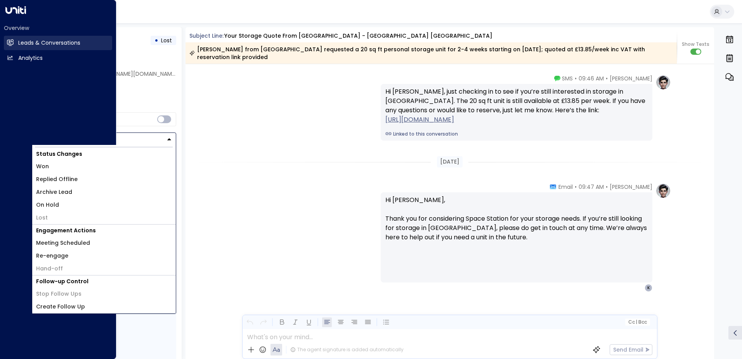  Describe the element at coordinates (637, 322) in the screenshot. I see `span: Cc Bcc` at that location.